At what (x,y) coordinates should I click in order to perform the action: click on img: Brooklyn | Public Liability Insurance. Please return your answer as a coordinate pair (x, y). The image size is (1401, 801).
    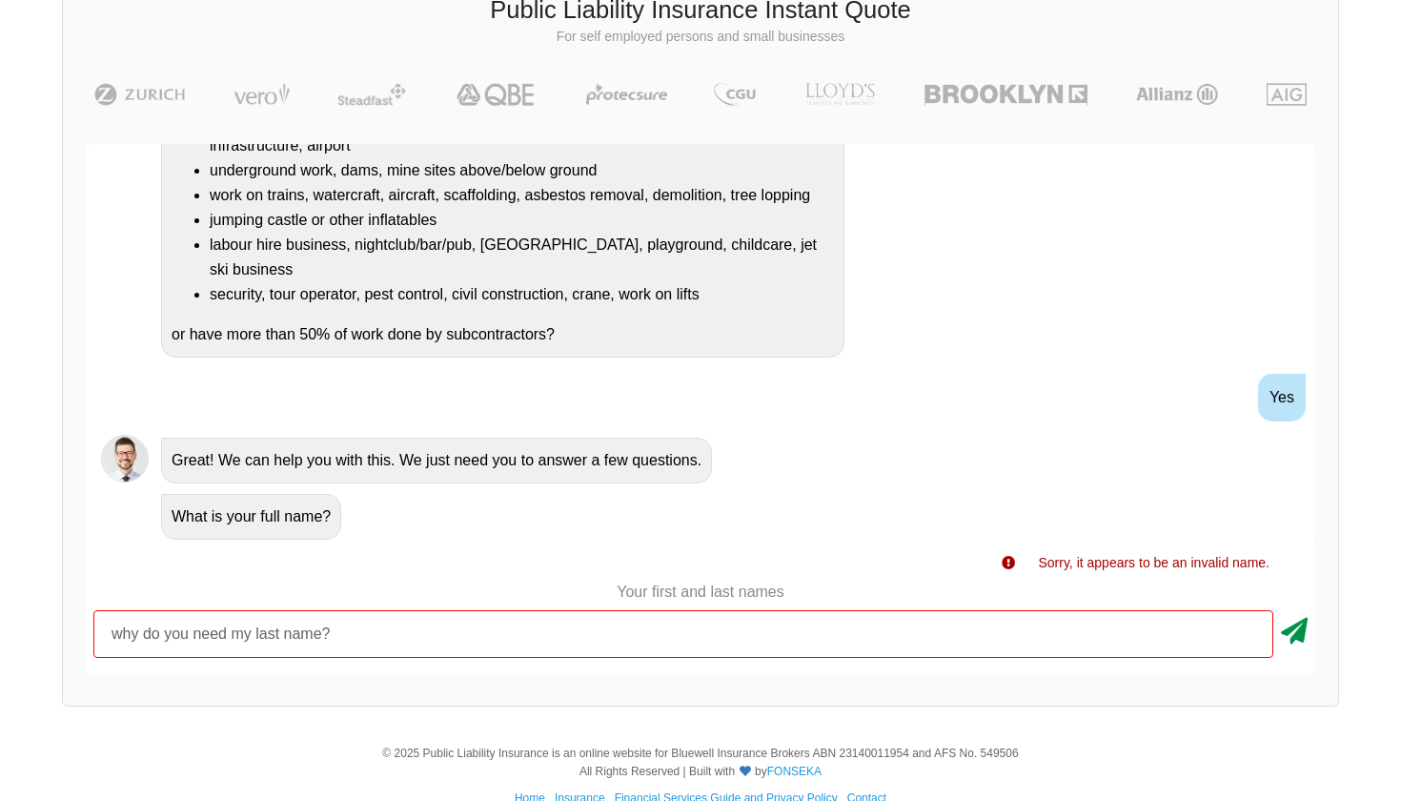
    Looking at the image, I should click on (1006, 94).